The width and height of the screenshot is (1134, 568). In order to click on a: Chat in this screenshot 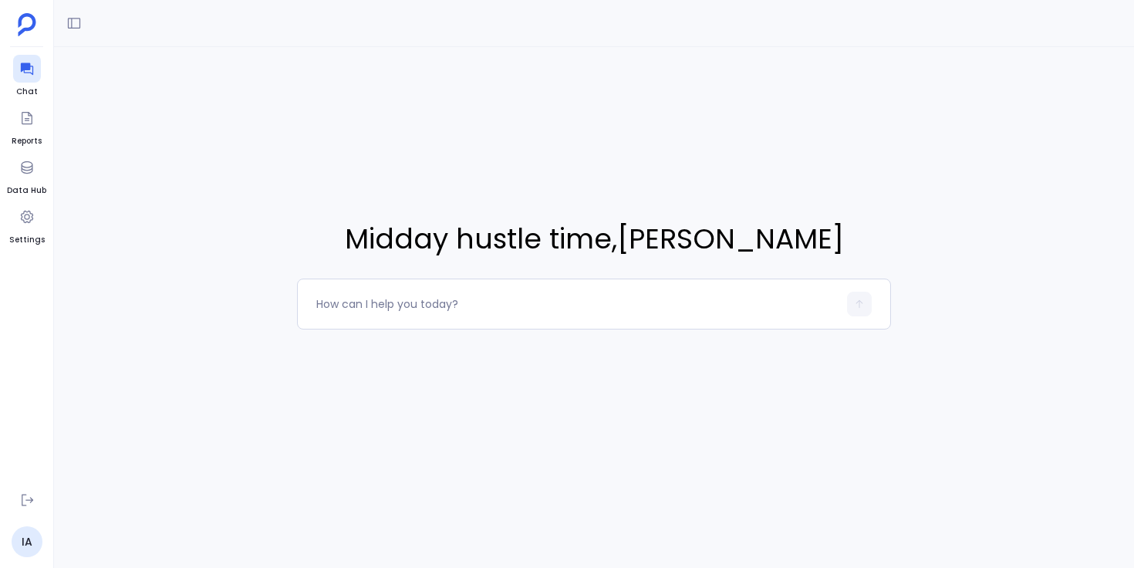, I will do `click(27, 76)`.